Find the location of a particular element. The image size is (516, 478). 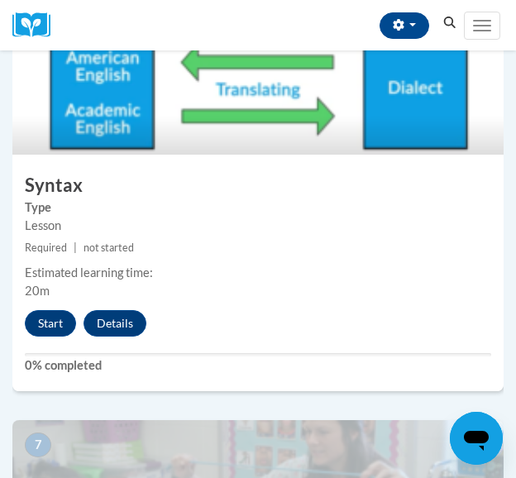

label: 0% completed is located at coordinates (258, 365).